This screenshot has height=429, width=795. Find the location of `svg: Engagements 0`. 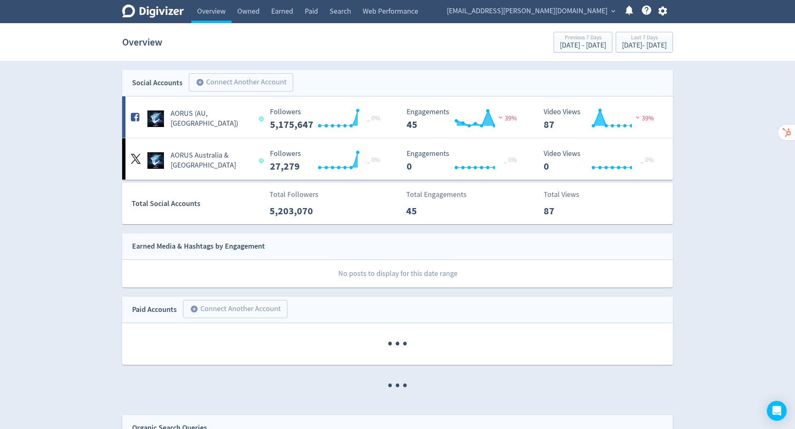

svg: Engagements 0 is located at coordinates (465, 161).